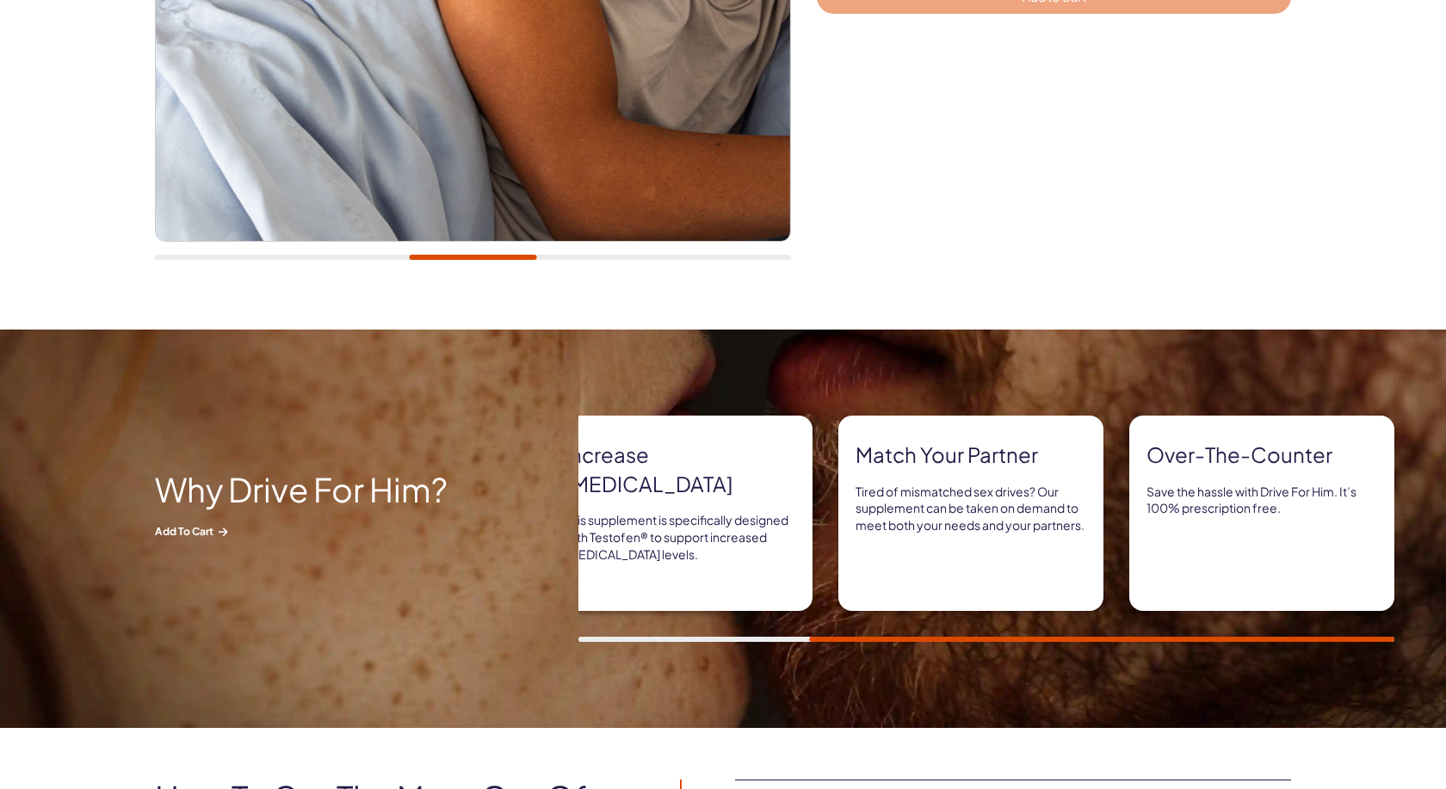 This screenshot has width=1446, height=789. Describe the element at coordinates (971, 509) in the screenshot. I see `p: Tired of mismatched sex drives? Our supplement can be taken on demand to meet both your needs and...` at that location.